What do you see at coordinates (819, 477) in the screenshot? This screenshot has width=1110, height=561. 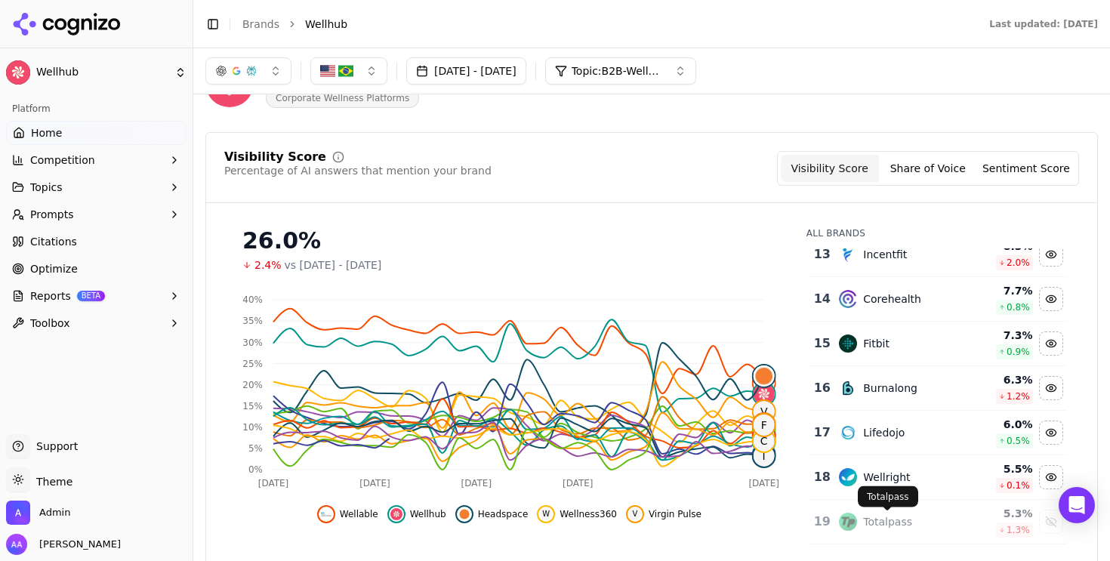 I see `div: 18` at bounding box center [819, 477].